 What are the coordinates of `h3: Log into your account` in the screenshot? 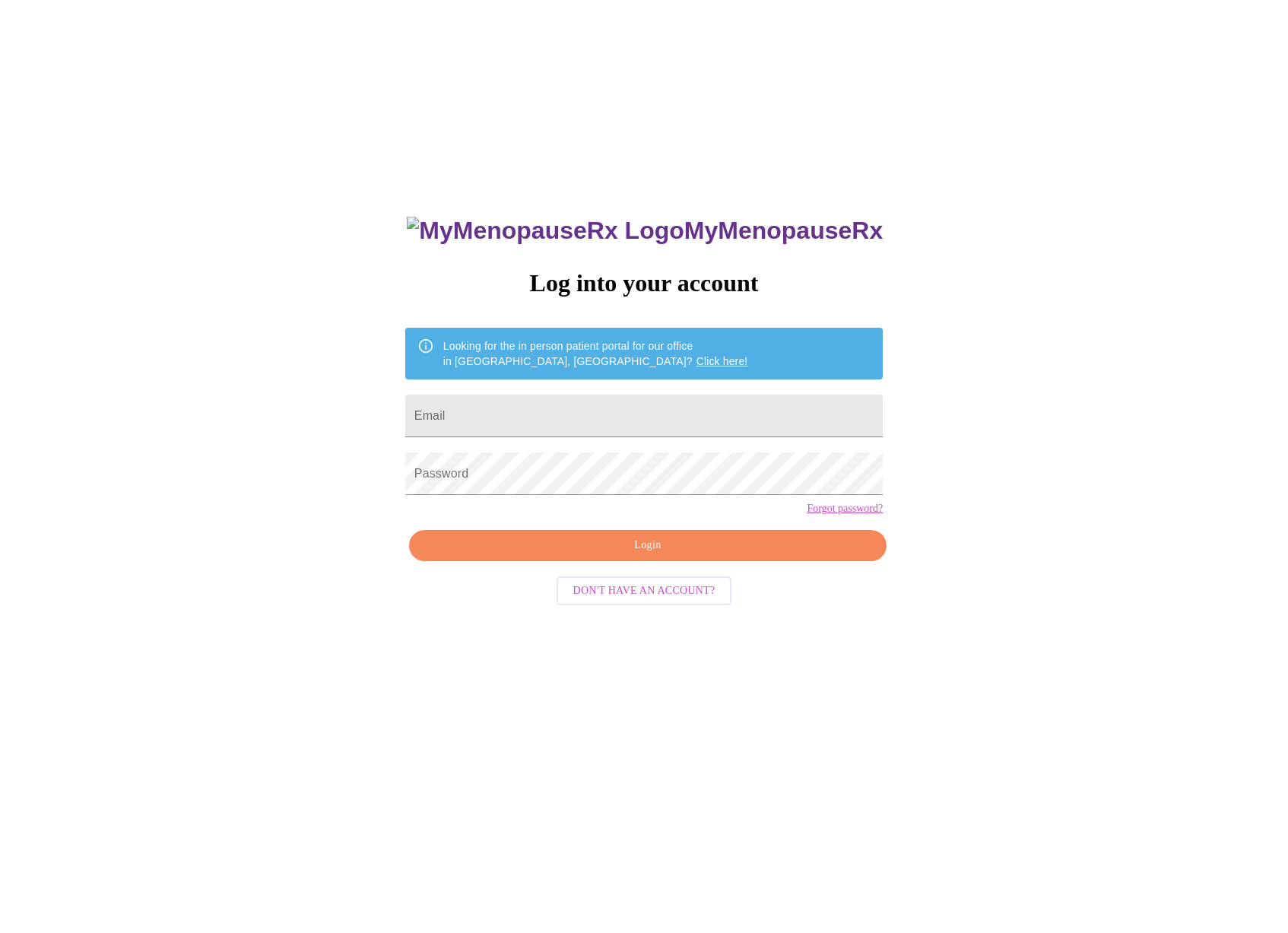 It's located at (644, 283).